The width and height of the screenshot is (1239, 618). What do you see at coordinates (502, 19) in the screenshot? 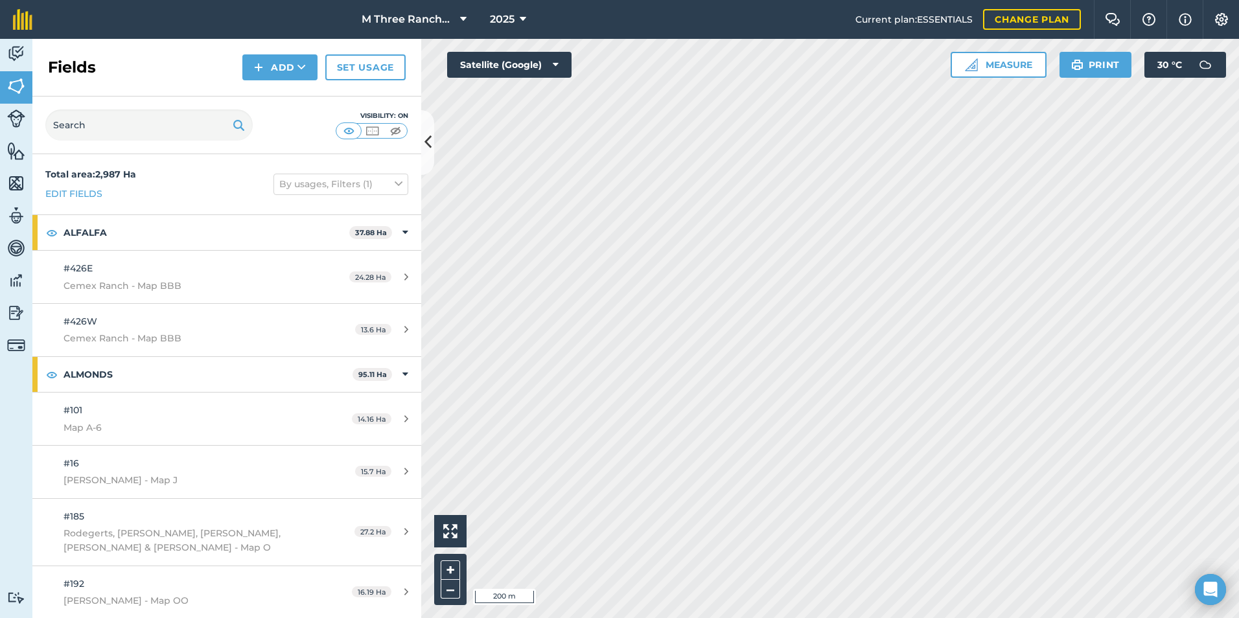
I see `span: 2025` at bounding box center [502, 19].